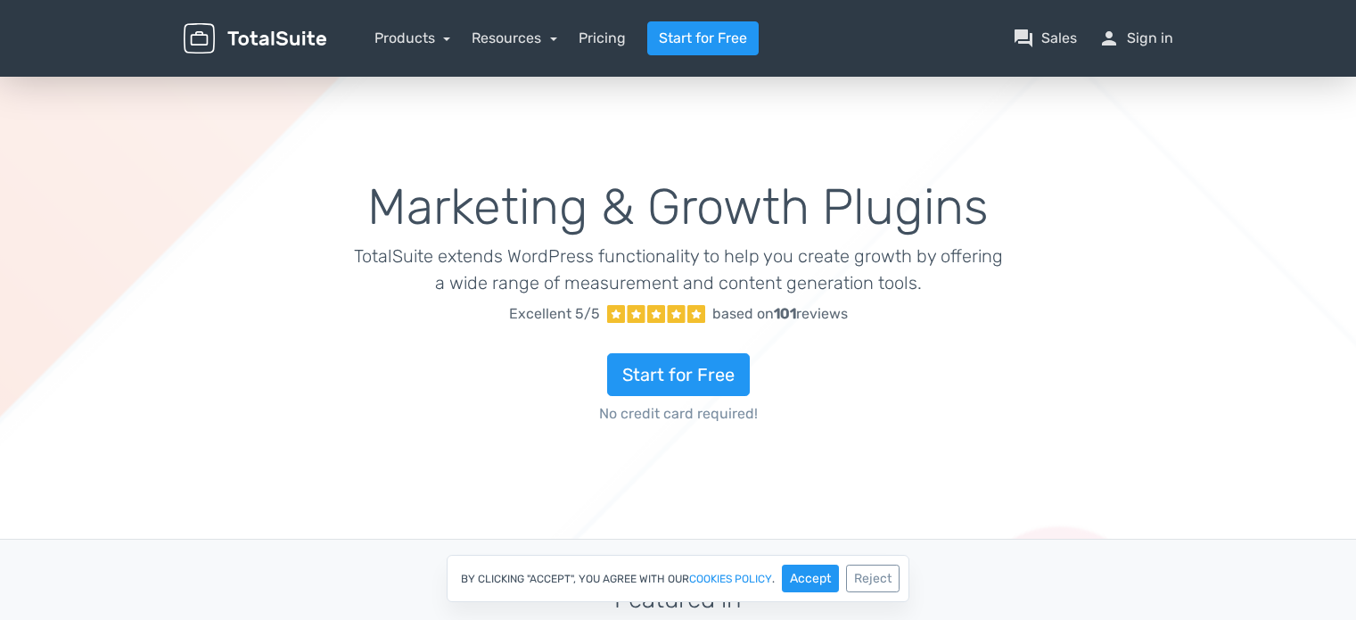  What do you see at coordinates (785, 313) in the screenshot?
I see `strong: 101` at bounding box center [785, 313].